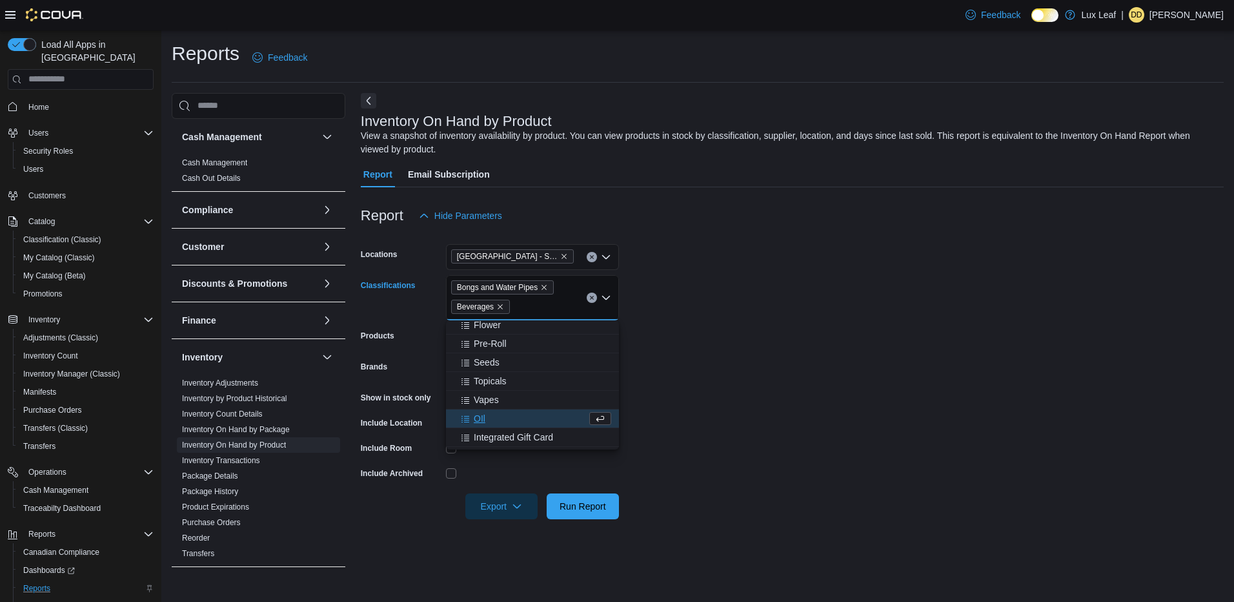 The height and width of the screenshot is (602, 1234). I want to click on label: Include Archived, so click(392, 473).